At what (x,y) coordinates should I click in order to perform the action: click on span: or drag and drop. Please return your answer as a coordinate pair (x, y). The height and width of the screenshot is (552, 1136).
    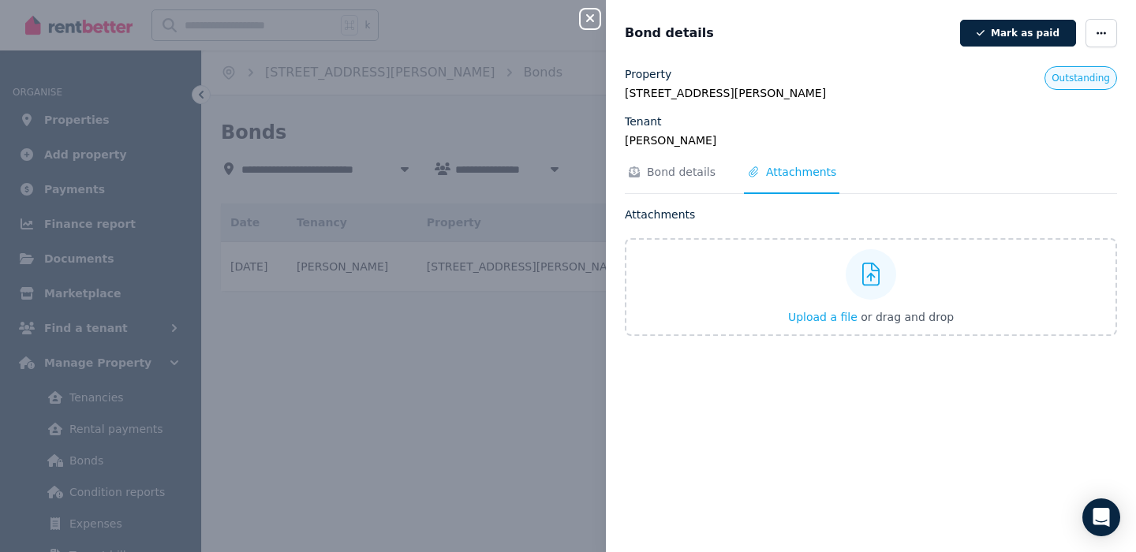
    Looking at the image, I should click on (907, 317).